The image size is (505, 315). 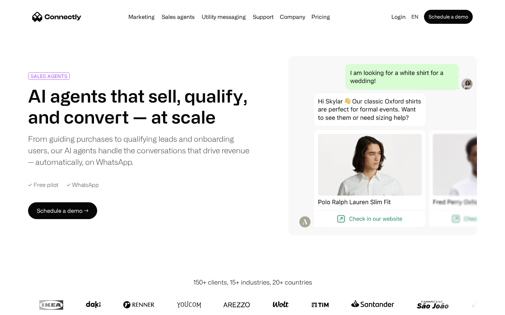 What do you see at coordinates (252, 282) in the screenshot?
I see `div: 150+ clients, 15+ industries, 20+ countries` at bounding box center [252, 282].